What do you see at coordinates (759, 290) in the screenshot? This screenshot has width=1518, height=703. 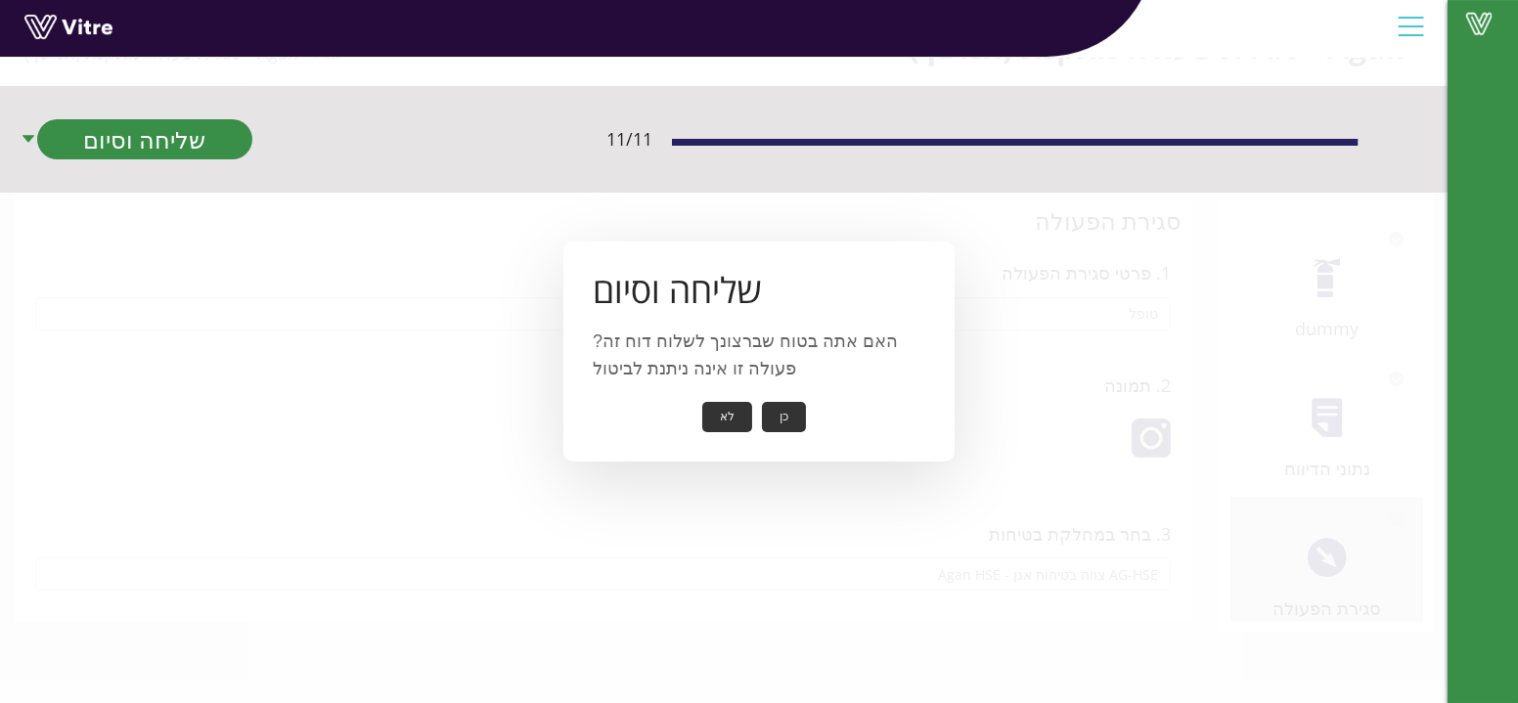 I see `h1: שליחה וסיום` at bounding box center [759, 290].